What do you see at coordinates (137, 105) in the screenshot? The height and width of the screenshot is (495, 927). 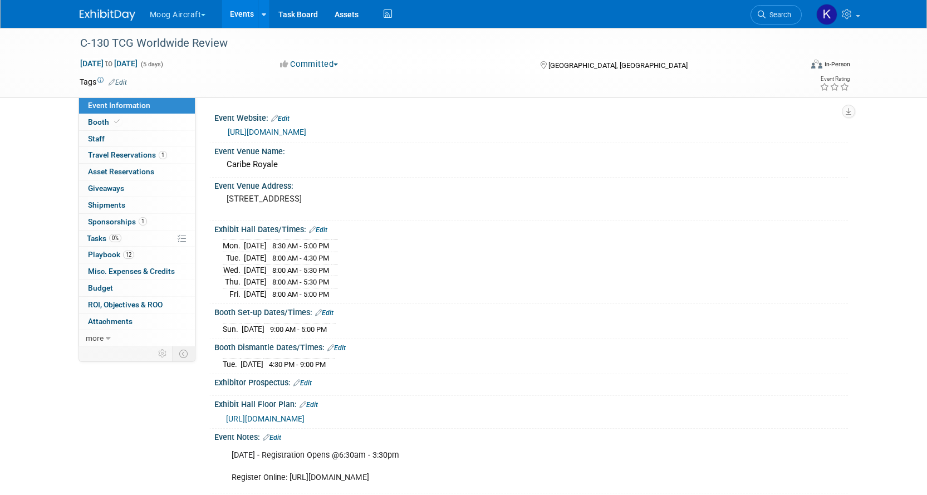 I see `a: Event Information` at bounding box center [137, 105].